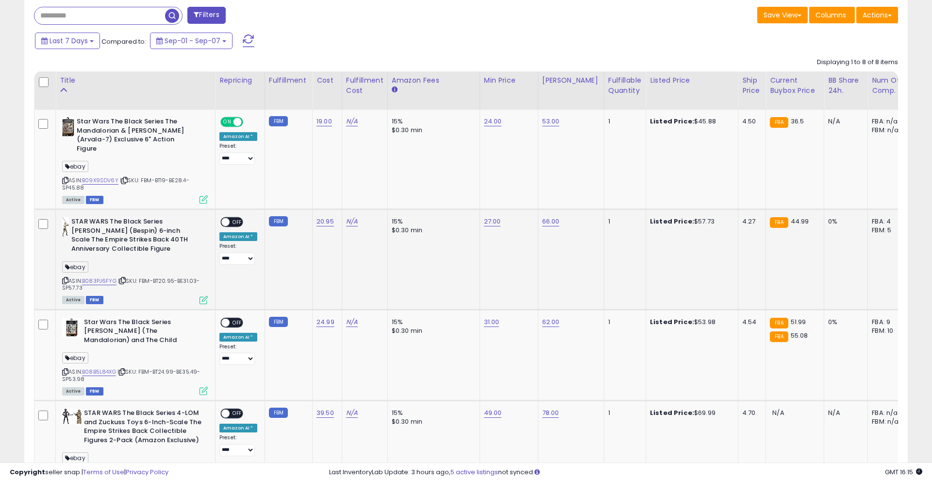  What do you see at coordinates (750, 413) in the screenshot?
I see `div: 4.70` at bounding box center [750, 413].